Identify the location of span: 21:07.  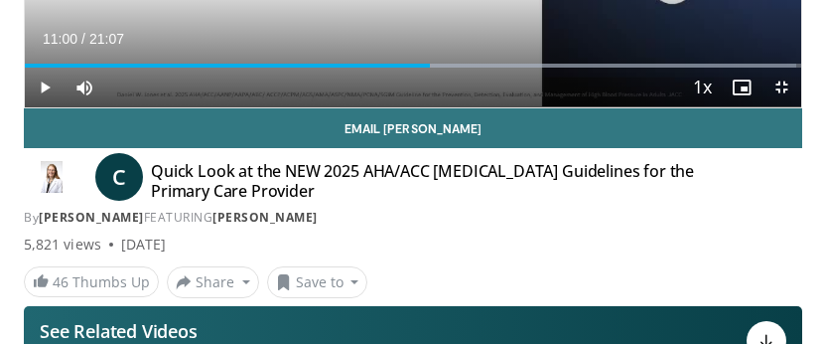
(106, 39).